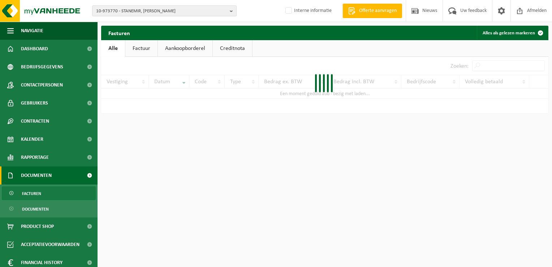 The height and width of the screenshot is (267, 552). Describe the element at coordinates (119, 33) in the screenshot. I see `h2: Facturen` at that location.